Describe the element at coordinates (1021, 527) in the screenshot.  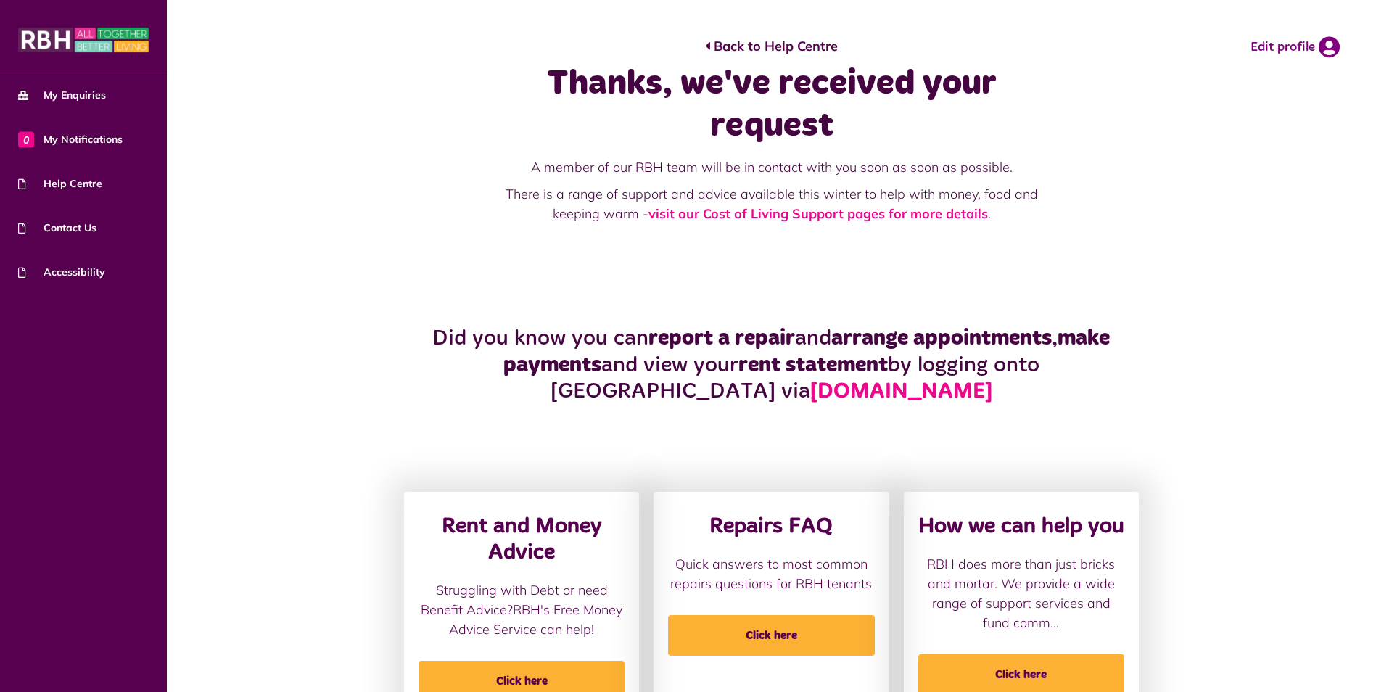
I see `h3: How we can help you` at that location.